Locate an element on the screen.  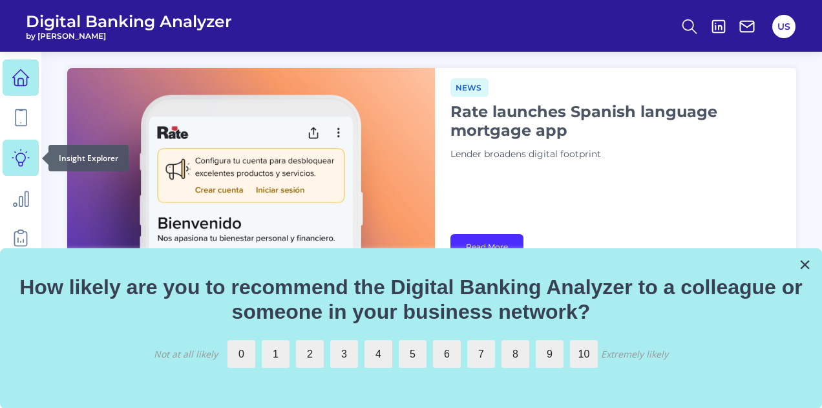
label: 9 is located at coordinates (549, 353).